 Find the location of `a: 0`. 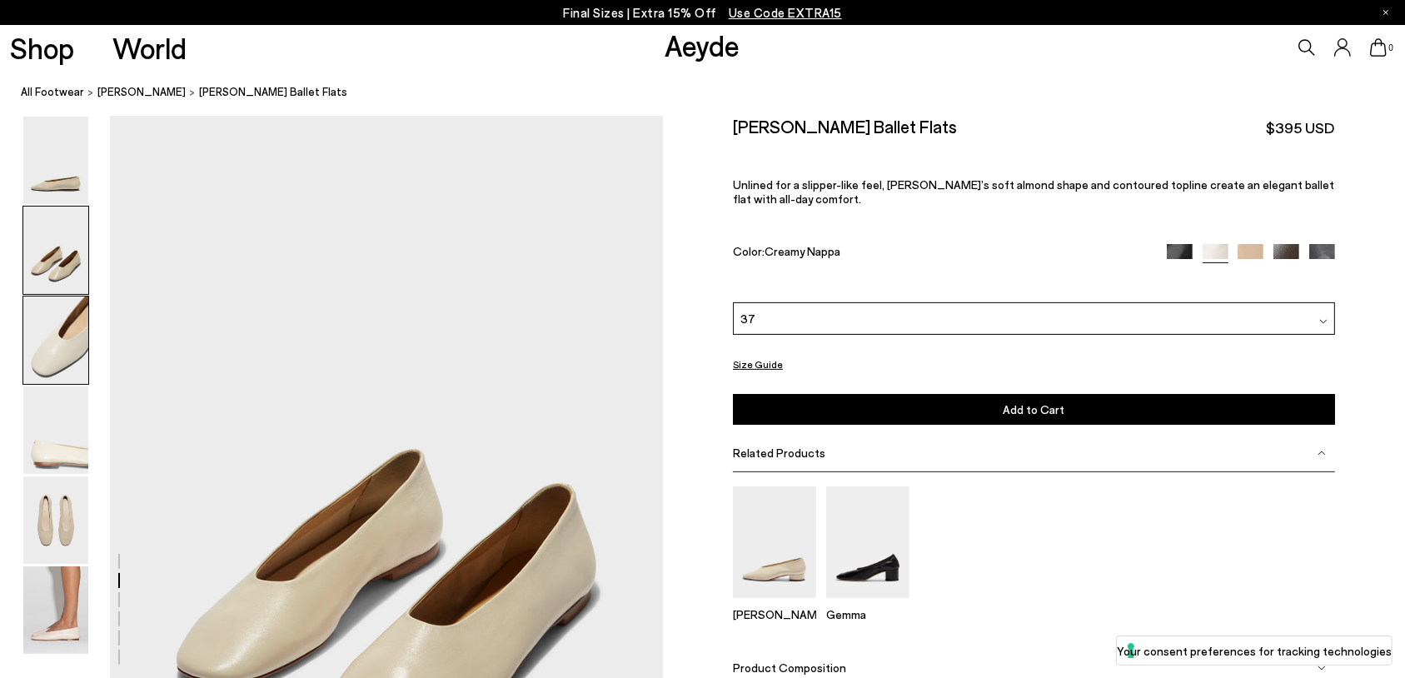

a: 0 is located at coordinates (1379, 47).